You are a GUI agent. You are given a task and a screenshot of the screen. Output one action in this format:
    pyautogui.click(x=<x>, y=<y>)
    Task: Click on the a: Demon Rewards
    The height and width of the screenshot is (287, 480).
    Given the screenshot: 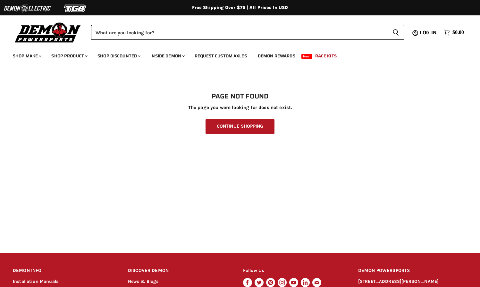 What is the action you would take?
    pyautogui.click(x=276, y=56)
    